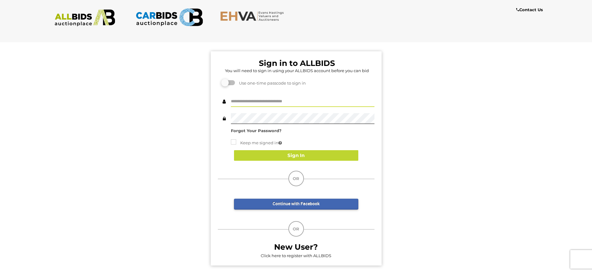 Image resolution: width=592 pixels, height=273 pixels. What do you see at coordinates (530, 10) in the screenshot?
I see `a: Contact Us` at bounding box center [530, 10].